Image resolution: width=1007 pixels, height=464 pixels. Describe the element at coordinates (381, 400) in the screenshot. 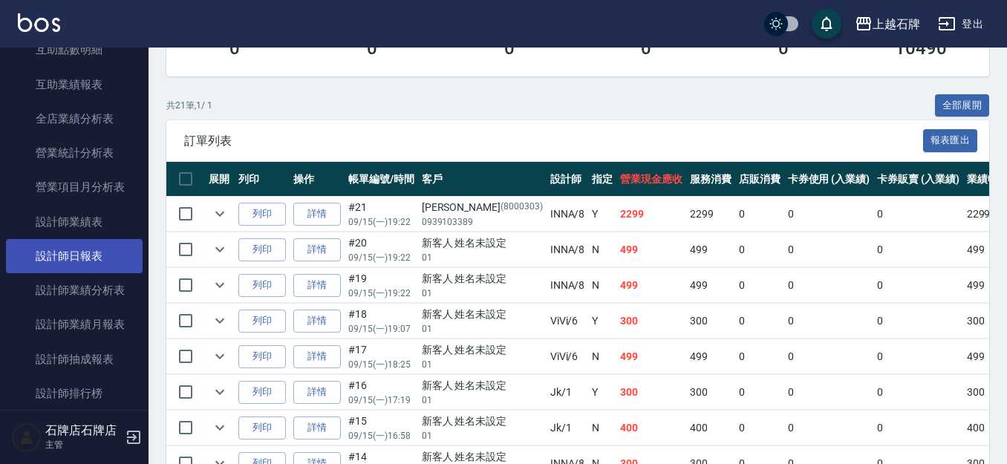

I see `p: 09/15 (一) 17:19` at that location.